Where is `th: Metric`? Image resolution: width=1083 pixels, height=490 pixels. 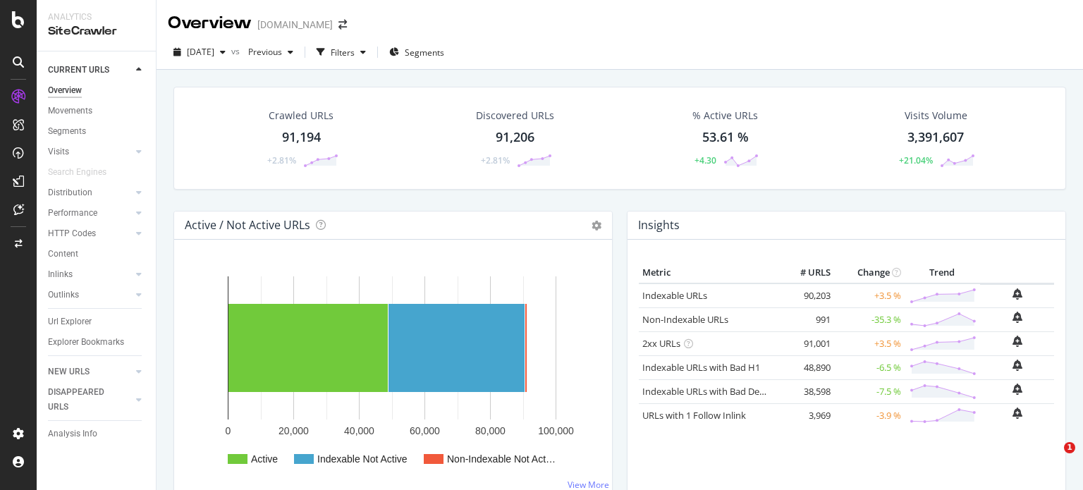 th: Metric is located at coordinates (708, 273).